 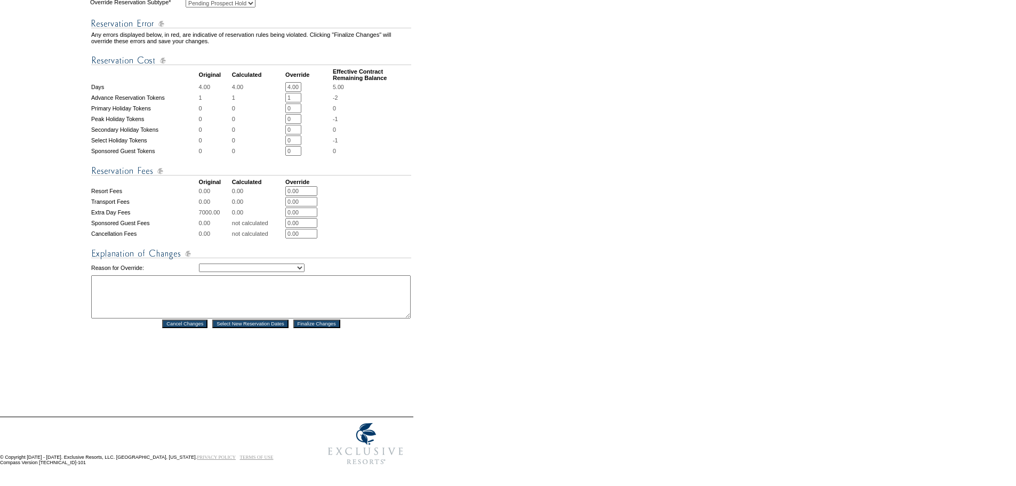 I want to click on td: Resort Fees, so click(x=145, y=191).